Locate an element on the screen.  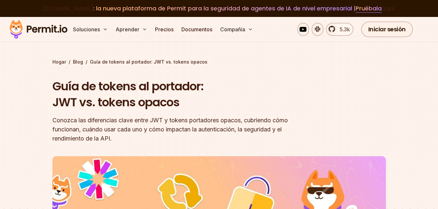
font: Precios is located at coordinates (164, 29).